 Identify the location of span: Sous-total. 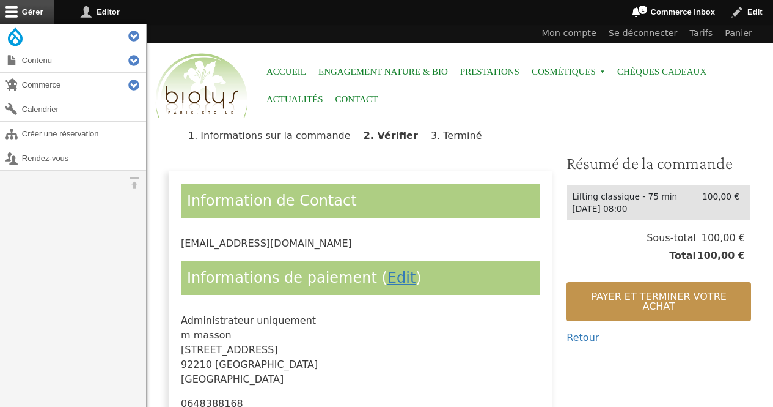
(671, 238).